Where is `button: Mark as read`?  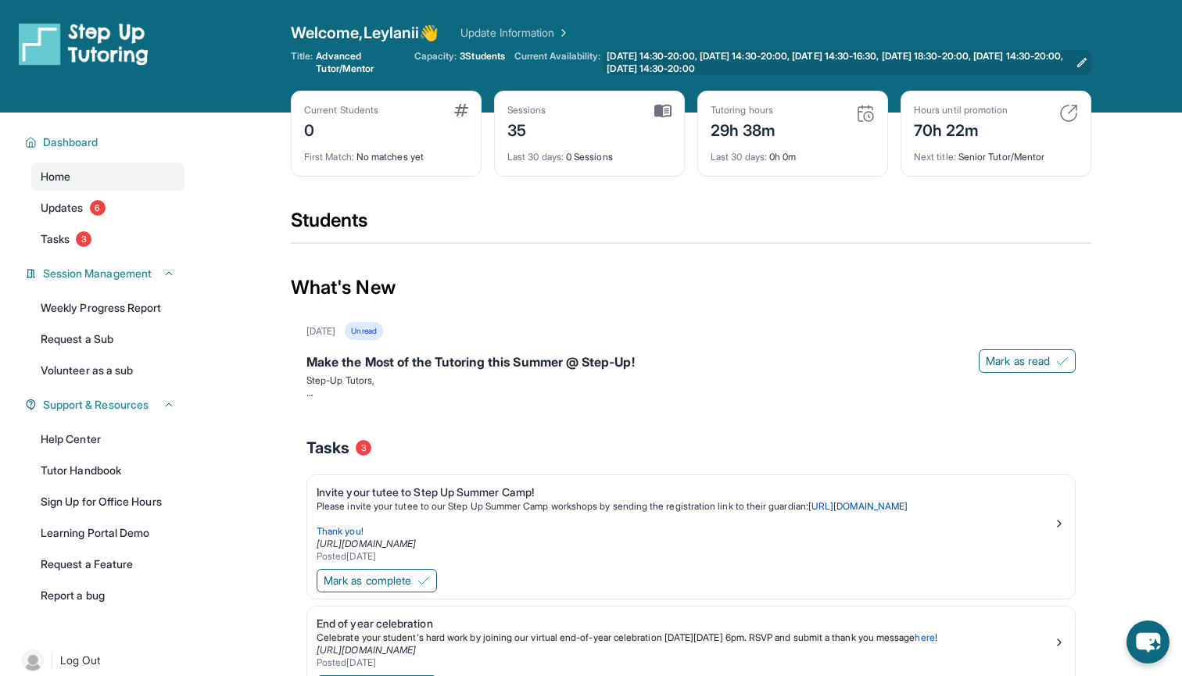 button: Mark as read is located at coordinates (1027, 361).